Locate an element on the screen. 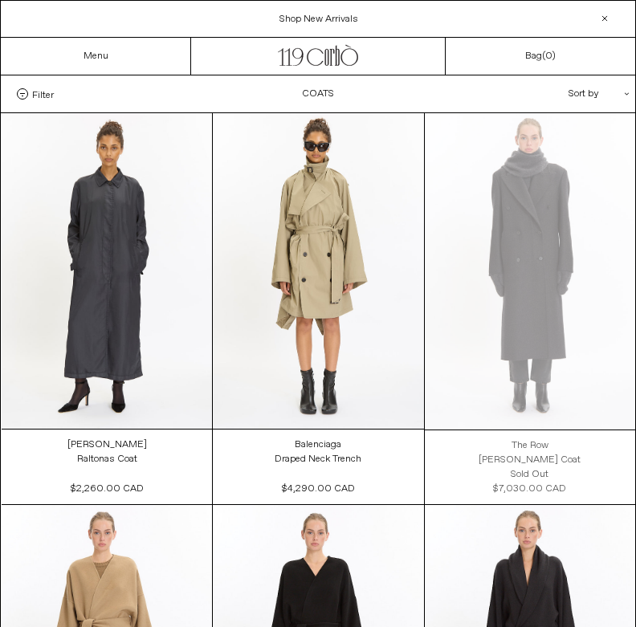  span: 0 is located at coordinates (549, 56).